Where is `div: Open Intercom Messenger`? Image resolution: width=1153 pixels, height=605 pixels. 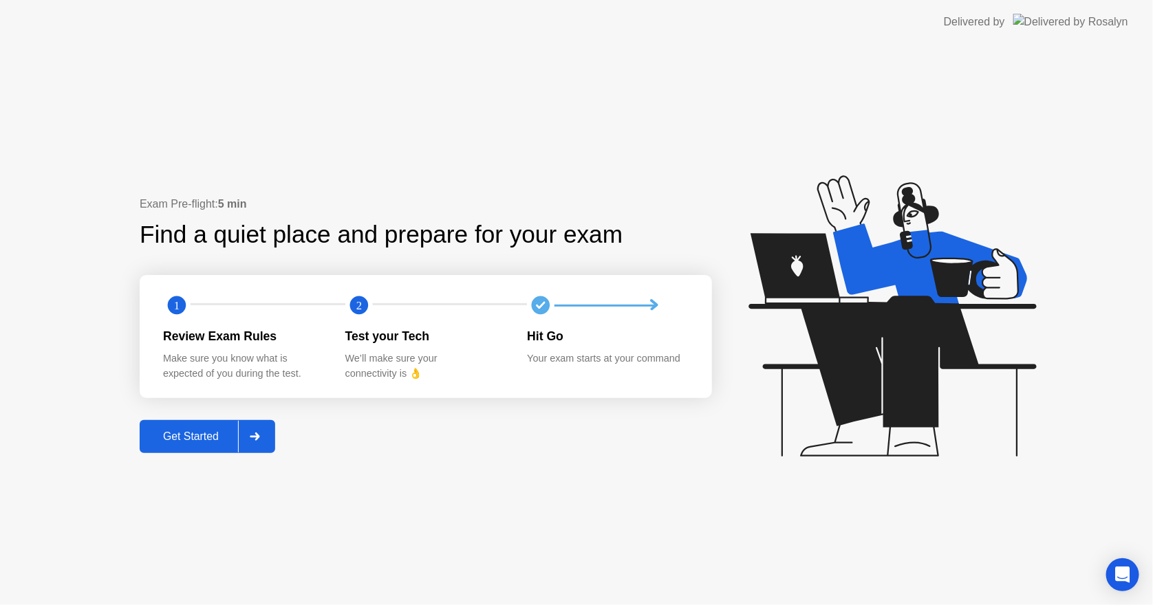
div: Open Intercom Messenger is located at coordinates (1123, 575).